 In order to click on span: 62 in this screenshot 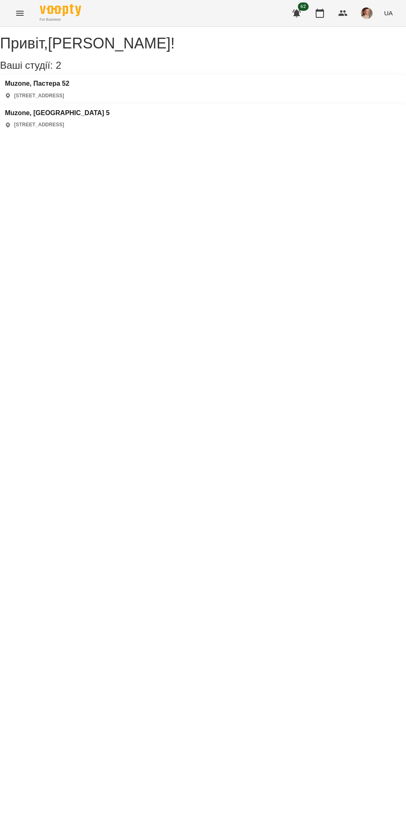, I will do `click(303, 7)`.